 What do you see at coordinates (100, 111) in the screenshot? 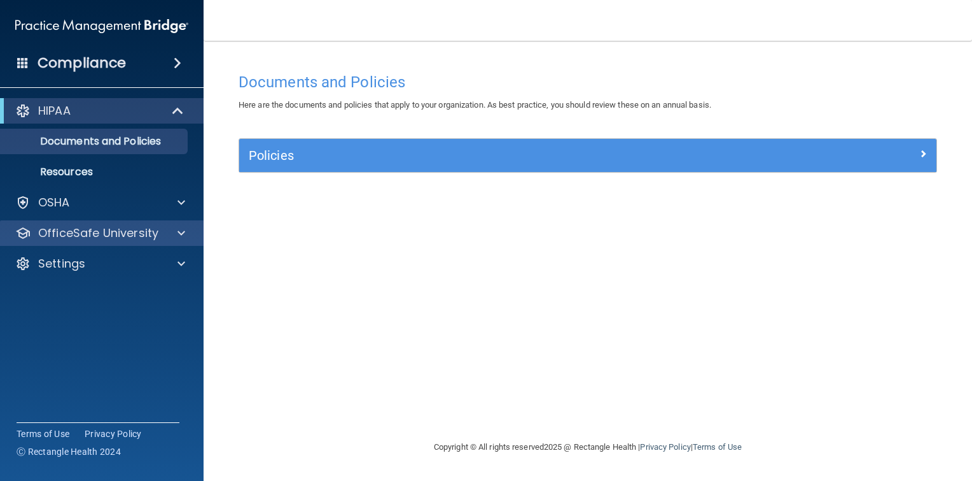
I see `a: HIPAA` at bounding box center [100, 111].